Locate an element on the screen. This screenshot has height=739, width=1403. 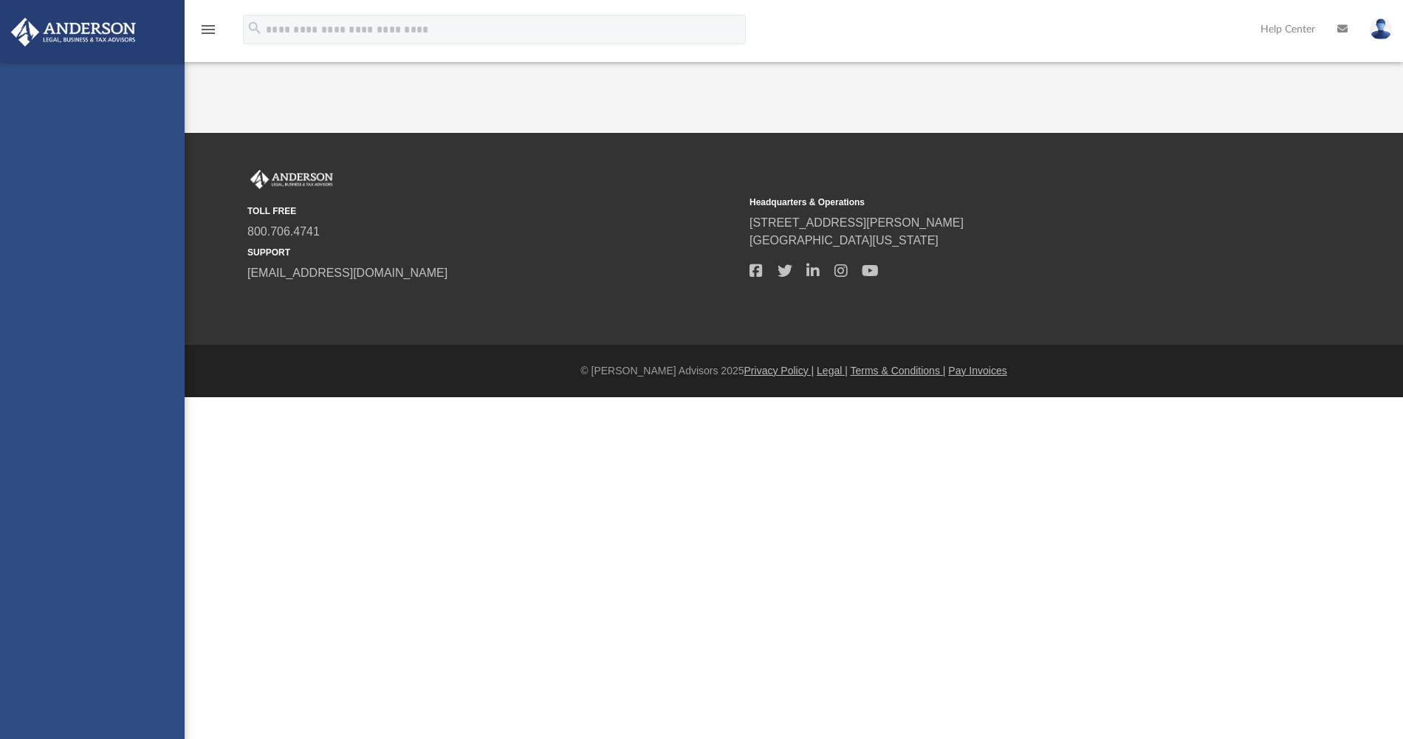
a: menu is located at coordinates (208, 33).